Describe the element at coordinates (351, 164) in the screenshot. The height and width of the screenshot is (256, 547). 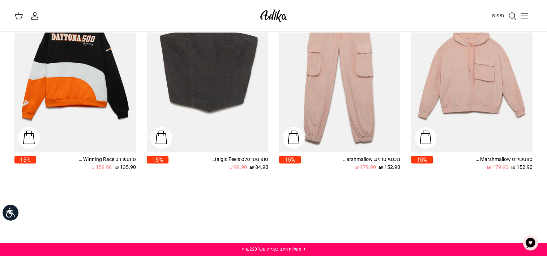
I see `a: מכנסי טרנינג Walking On Marshmallow 152.90 ₪ 179.90 ₪` at that location.